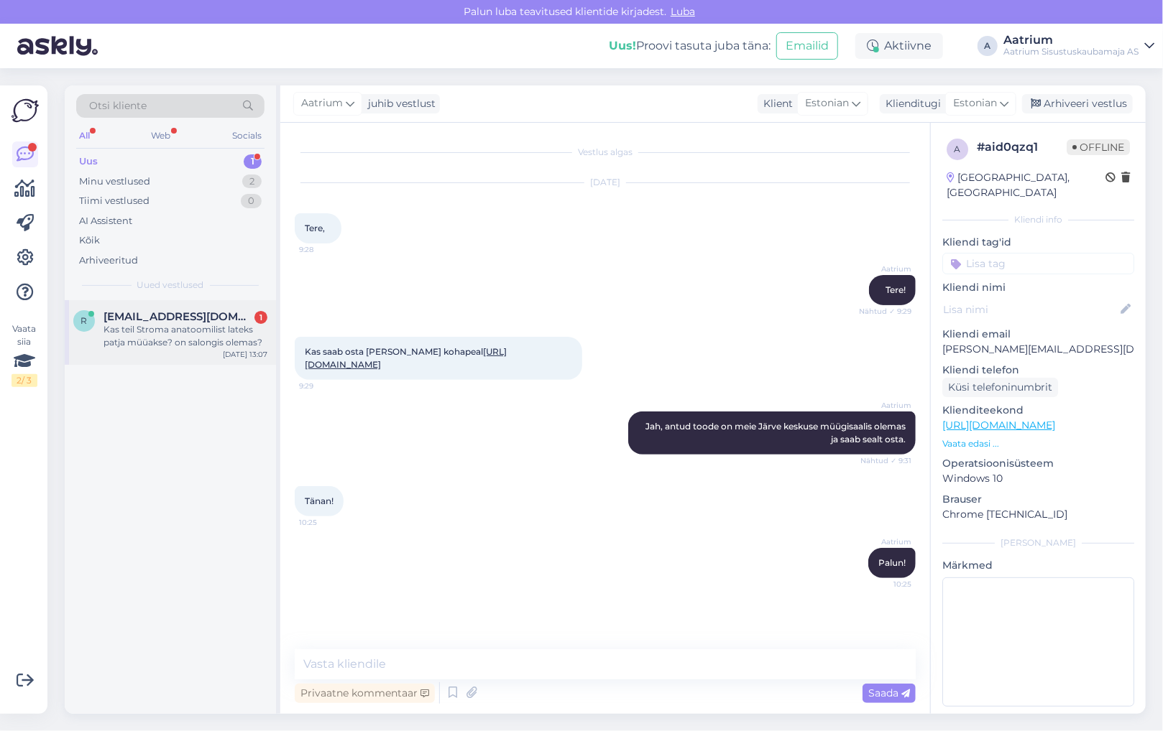  I want to click on span: Jah, antud toode on meie Järve keskuse müügisaalis olemas ja saab sealt osta., so click(776, 433).